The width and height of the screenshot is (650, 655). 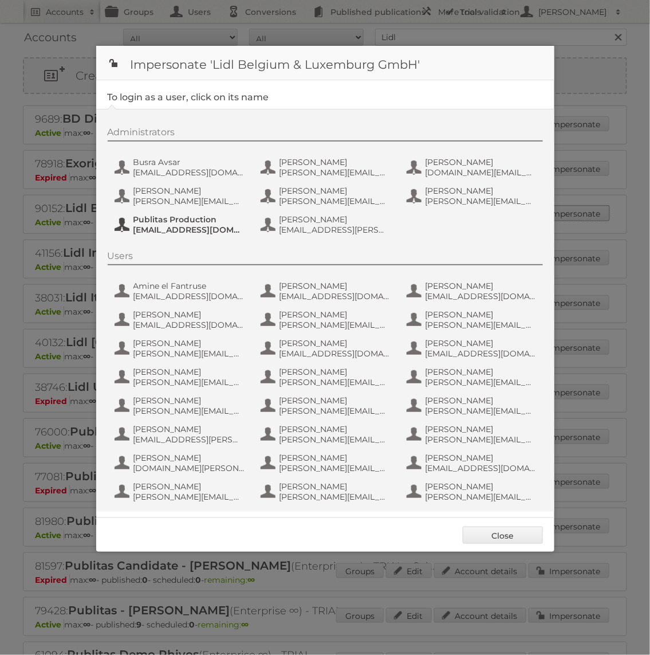 What do you see at coordinates (188, 97) in the screenshot?
I see `legend: To login as a user, click on its name` at bounding box center [188, 97].